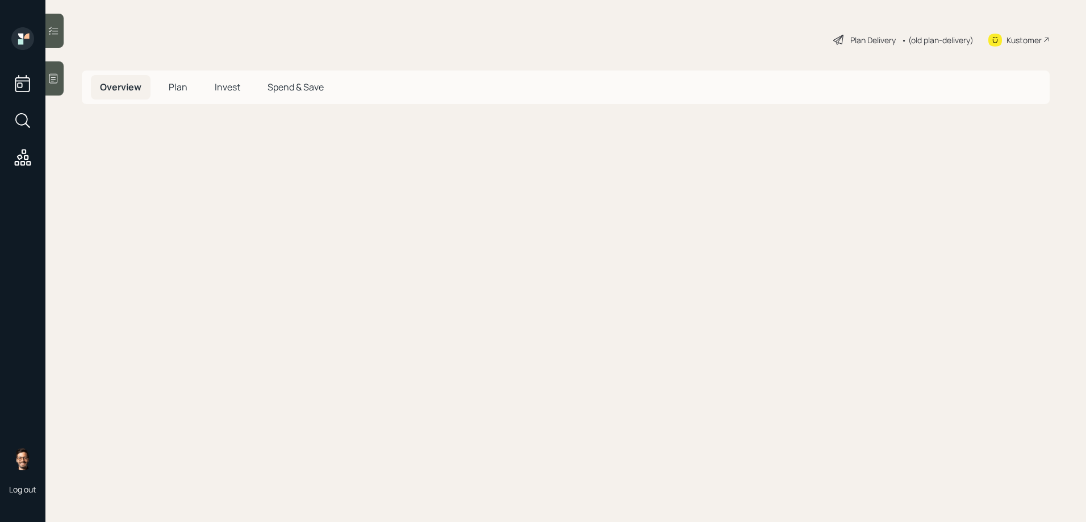 The width and height of the screenshot is (1086, 522). What do you see at coordinates (120, 87) in the screenshot?
I see `span: Overview` at bounding box center [120, 87].